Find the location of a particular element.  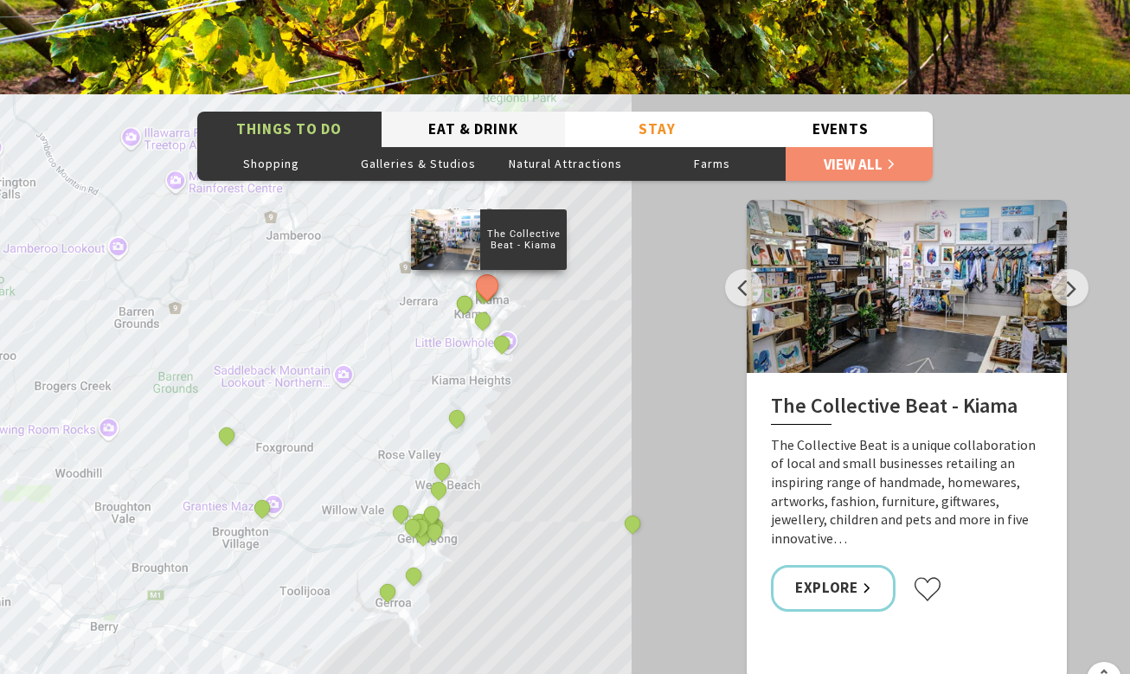

button: Natural Attractions is located at coordinates (565, 164).